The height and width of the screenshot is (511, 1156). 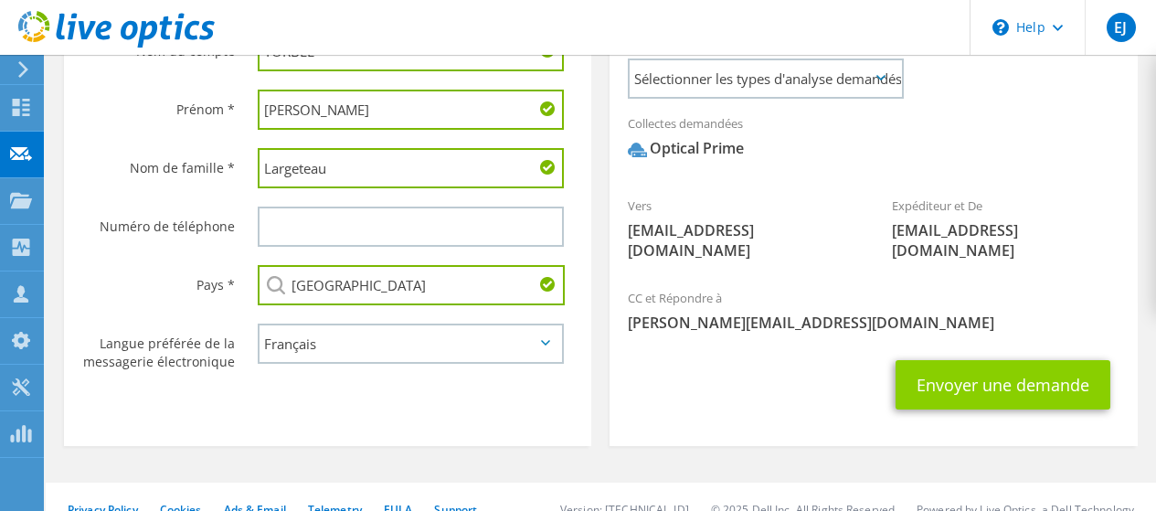 I want to click on div: Expéditeur et De, so click(x=1005, y=228).